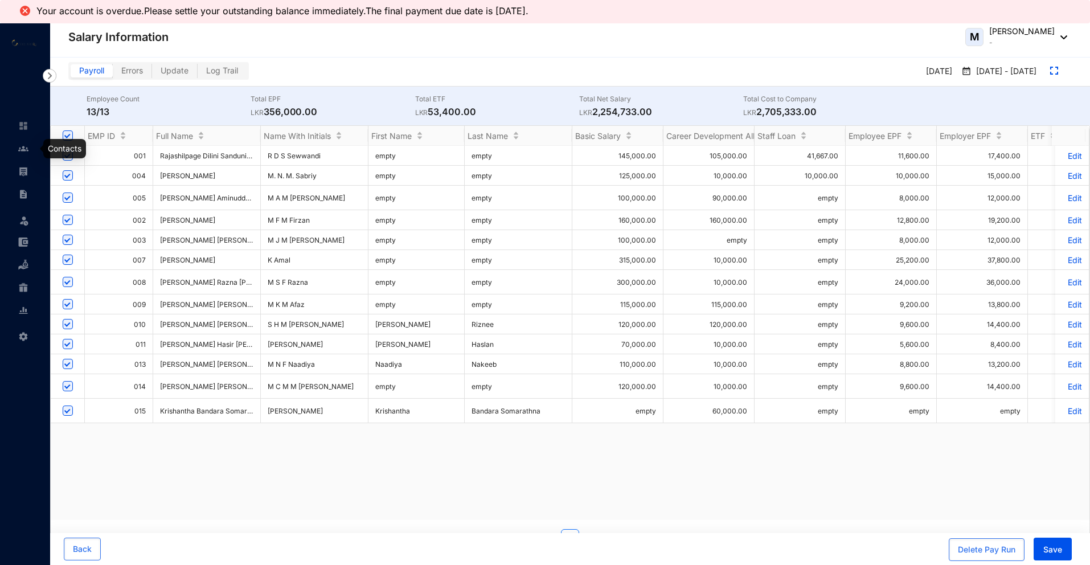  Describe the element at coordinates (23, 310) in the screenshot. I see `li: Reports` at that location.